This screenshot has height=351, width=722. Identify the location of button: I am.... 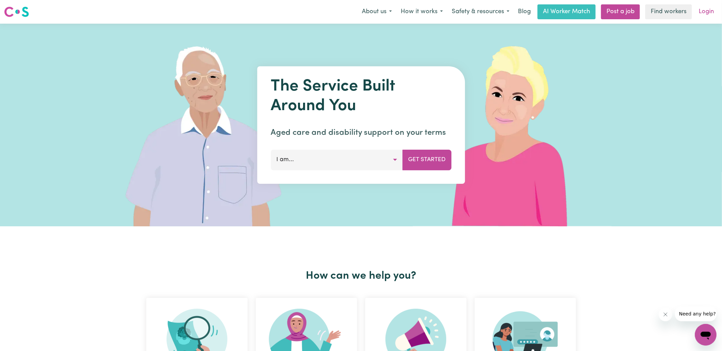
(337, 160).